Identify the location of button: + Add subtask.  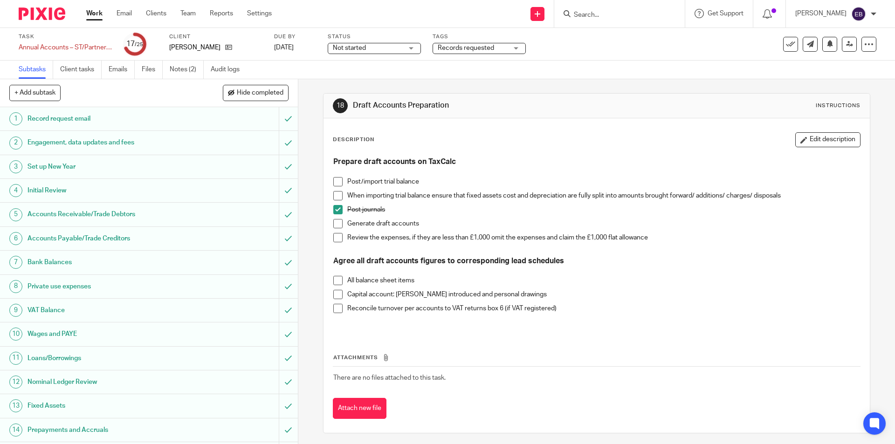
(35, 93).